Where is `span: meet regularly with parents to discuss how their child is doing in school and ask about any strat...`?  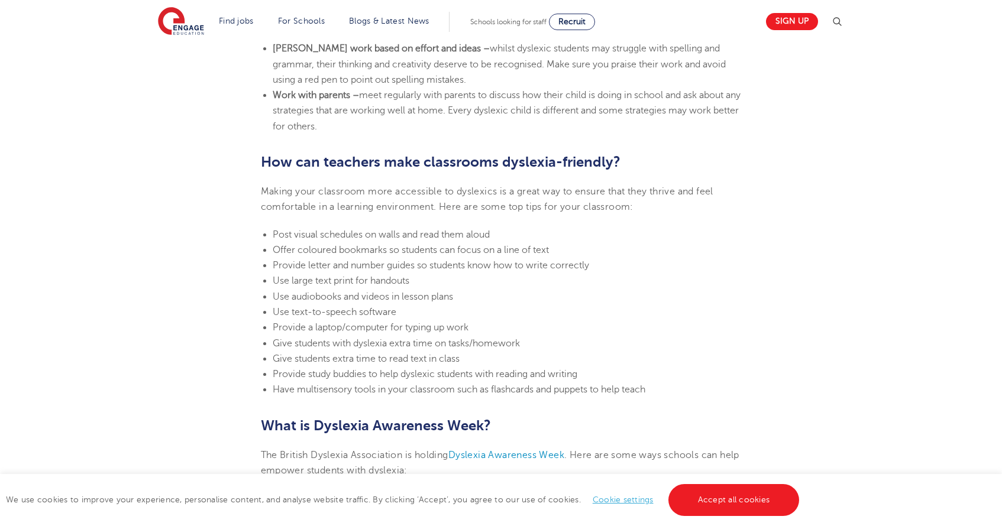 span: meet regularly with parents to discuss how their child is doing in school and ask about any strat... is located at coordinates (506, 111).